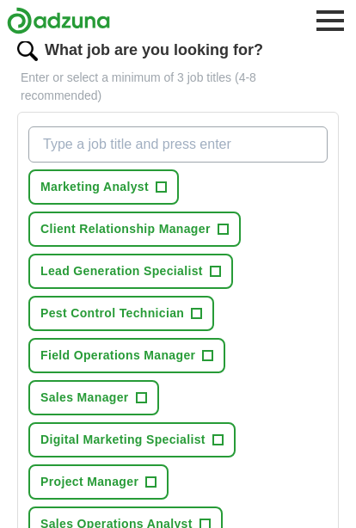  I want to click on span: Client Relationship Manager, so click(126, 230).